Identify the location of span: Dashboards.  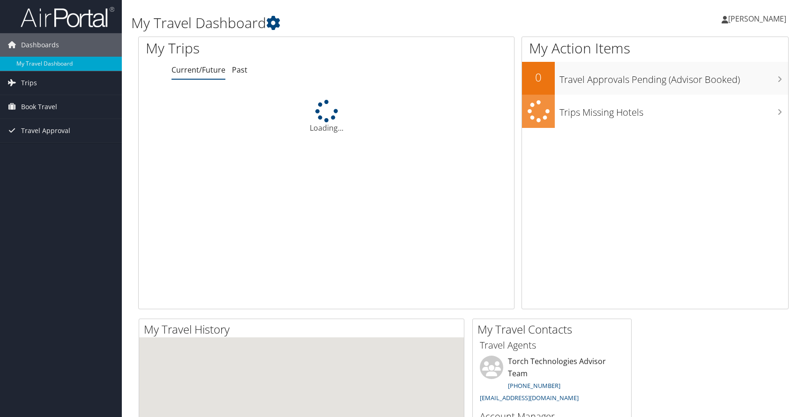
(40, 45).